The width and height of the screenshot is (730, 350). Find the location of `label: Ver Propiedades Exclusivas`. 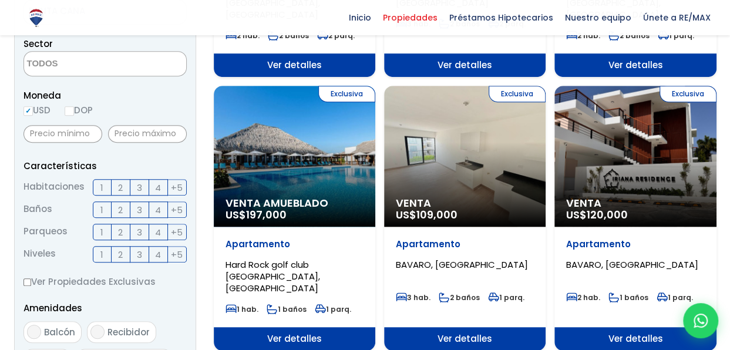

label: Ver Propiedades Exclusivas is located at coordinates (105, 281).